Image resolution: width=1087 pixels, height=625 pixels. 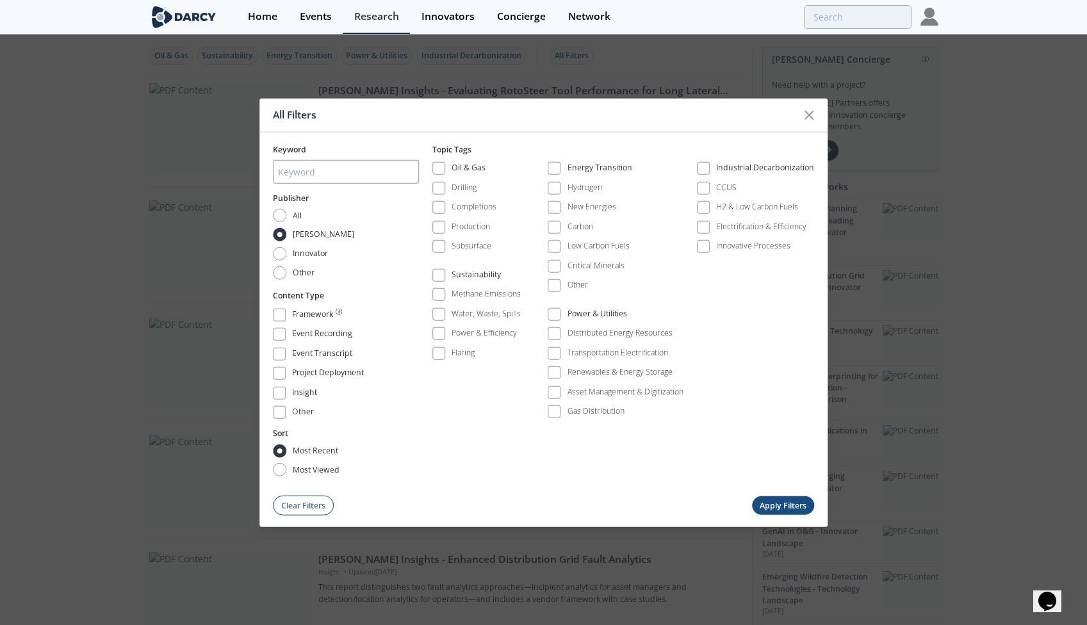 What do you see at coordinates (929, 17) in the screenshot?
I see `img: Profile` at bounding box center [929, 17].